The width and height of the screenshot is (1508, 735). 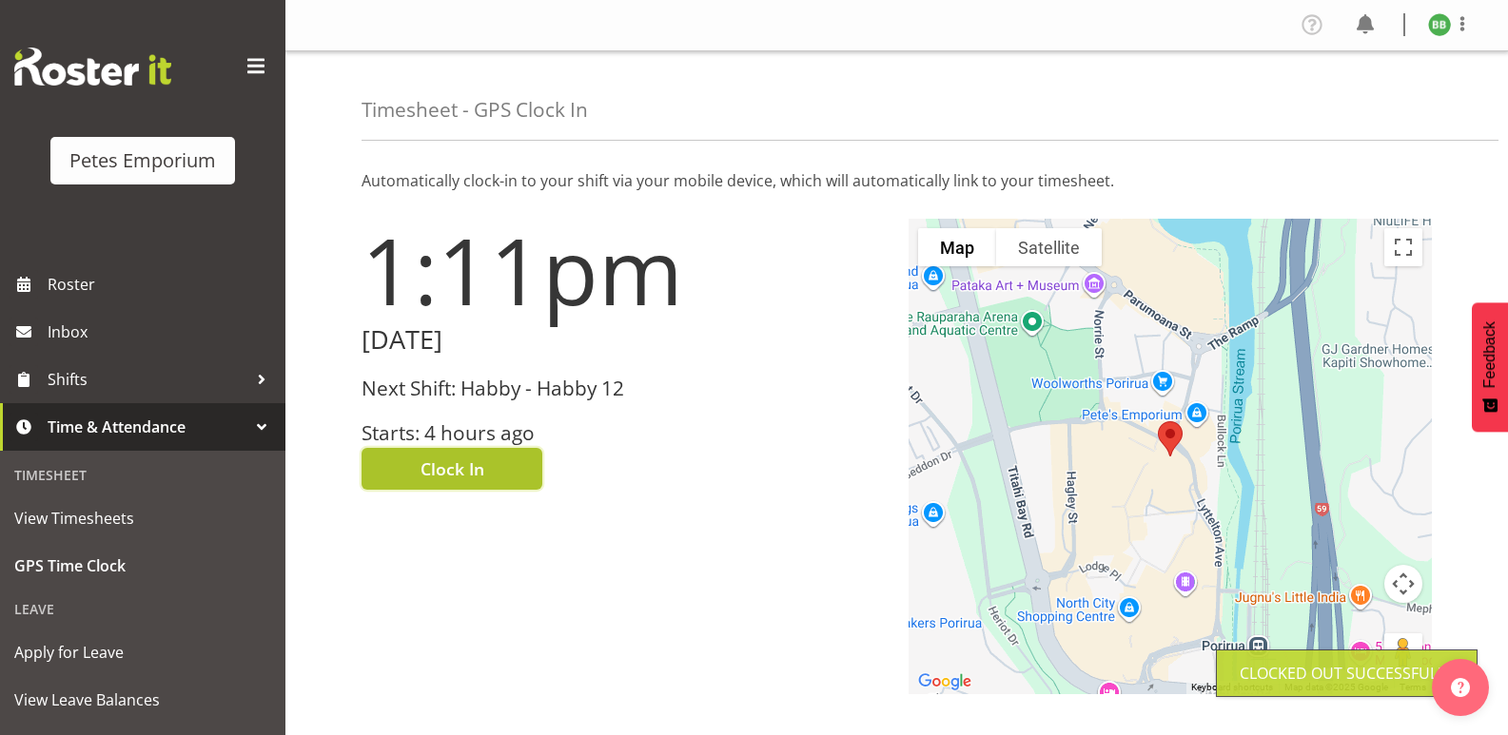 What do you see at coordinates (1403, 653) in the screenshot?
I see `button: Drag Pegman onto the map to open Street View` at bounding box center [1403, 653].